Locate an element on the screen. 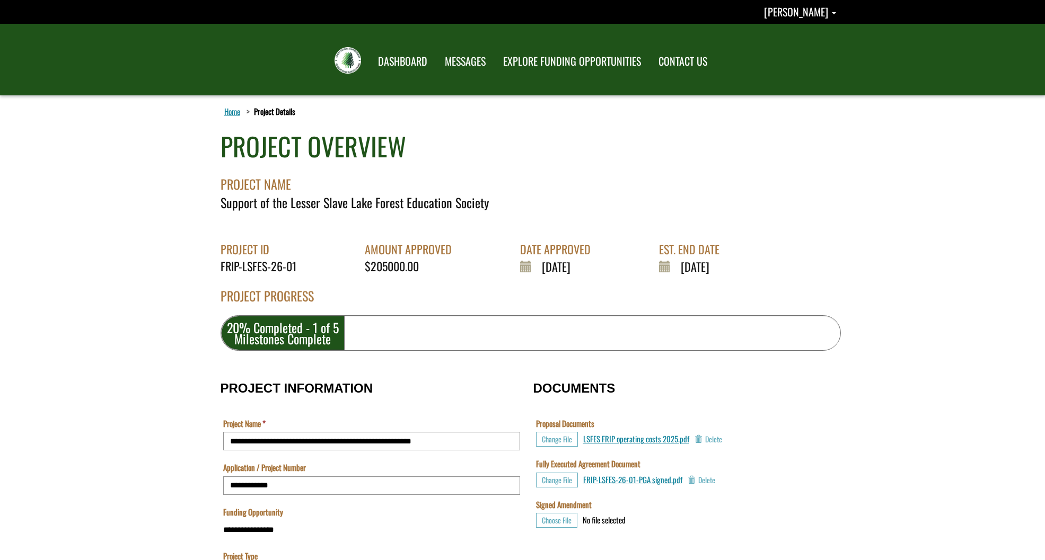  li: Project Details is located at coordinates (269, 111).